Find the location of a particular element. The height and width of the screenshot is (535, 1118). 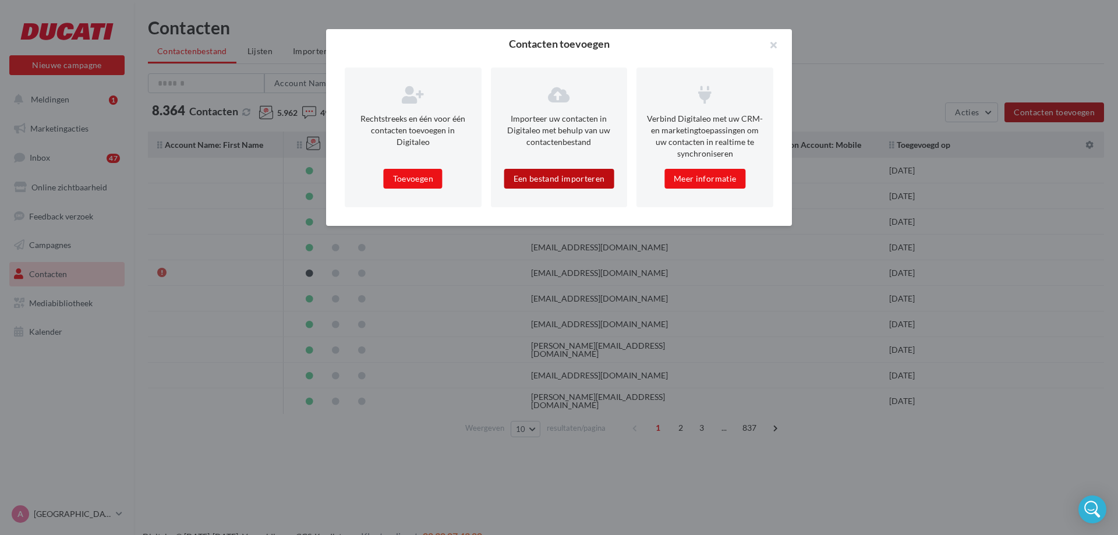

button: Een bestand importeren is located at coordinates (559, 179).